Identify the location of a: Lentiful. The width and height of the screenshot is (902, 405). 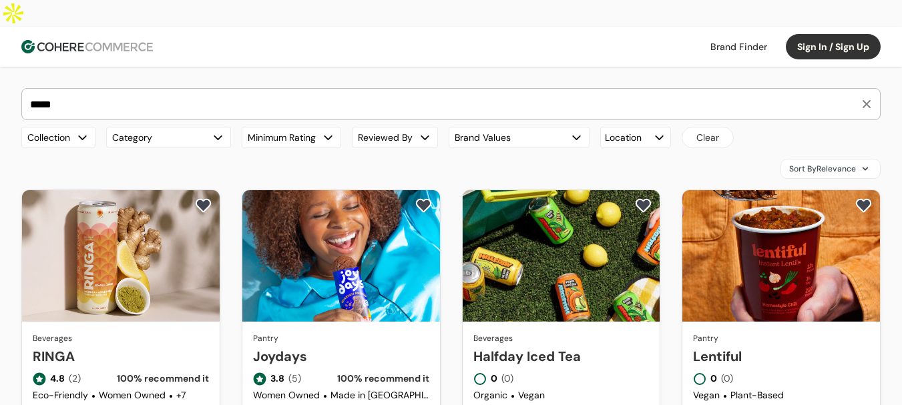
(781, 357).